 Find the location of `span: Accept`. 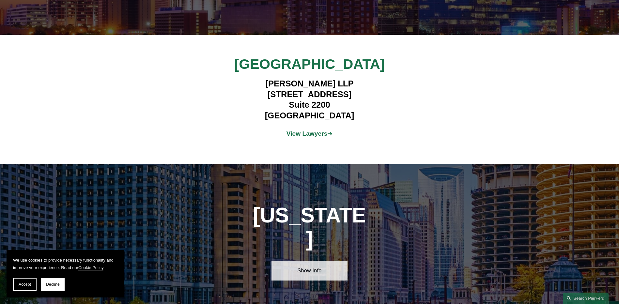

span: Accept is located at coordinates (25, 285).